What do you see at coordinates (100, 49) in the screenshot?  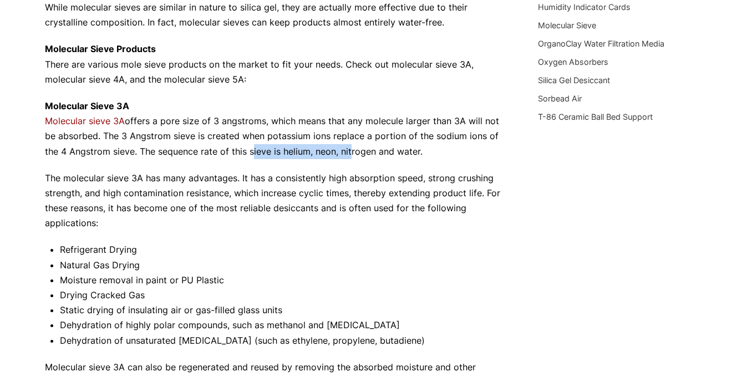 I see `strong: Molecular Sieve Products` at bounding box center [100, 49].